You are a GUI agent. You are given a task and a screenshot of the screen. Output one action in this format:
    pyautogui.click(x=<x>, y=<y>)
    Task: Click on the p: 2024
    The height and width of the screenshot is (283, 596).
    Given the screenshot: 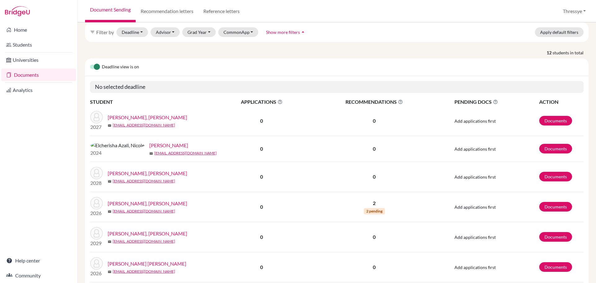 What is the action you would take?
    pyautogui.click(x=117, y=153)
    